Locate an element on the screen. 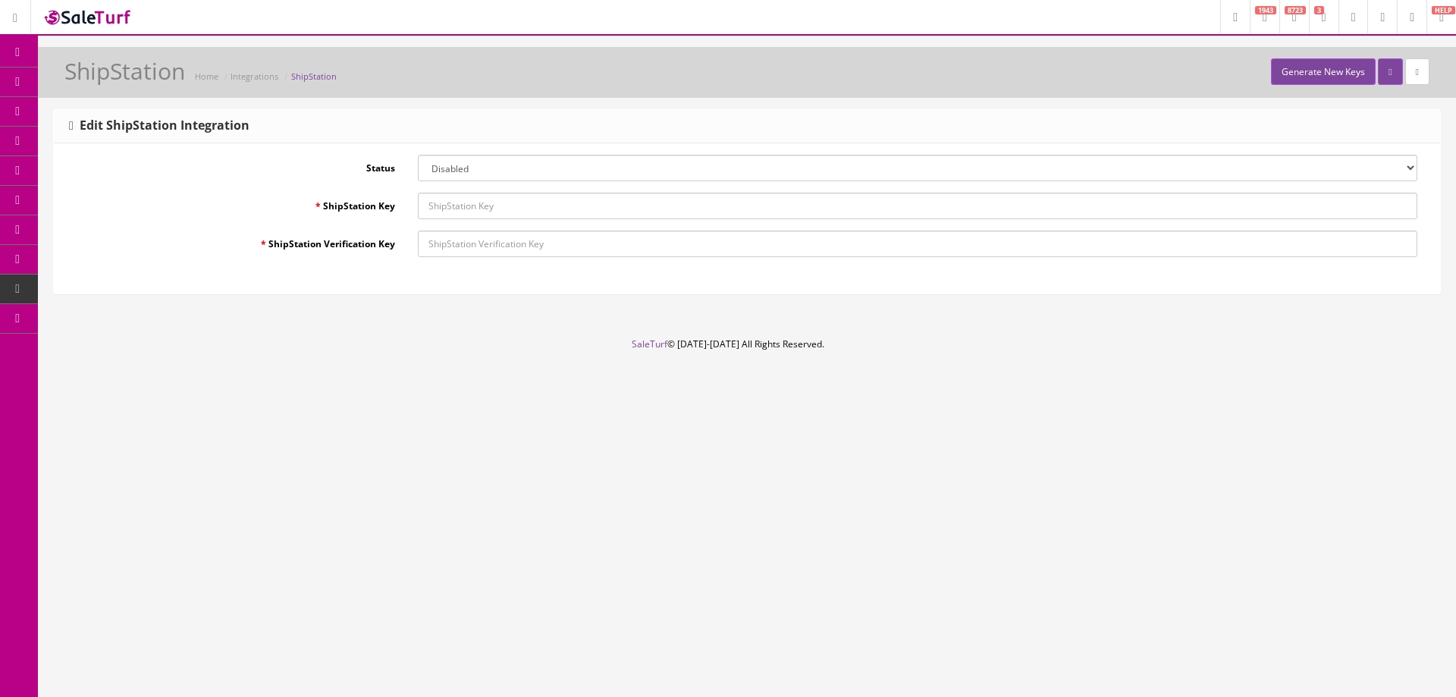  a: Integrations is located at coordinates (254, 76).